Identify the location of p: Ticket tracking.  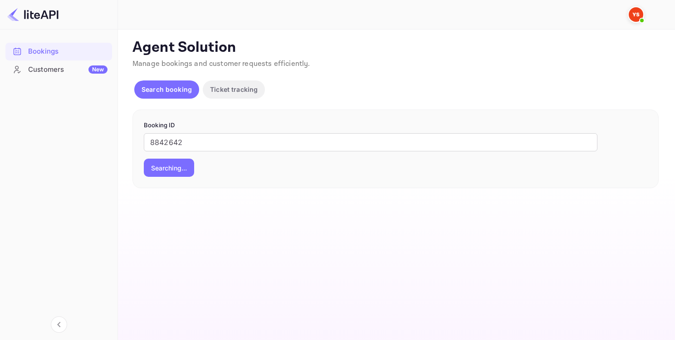
(234, 89).